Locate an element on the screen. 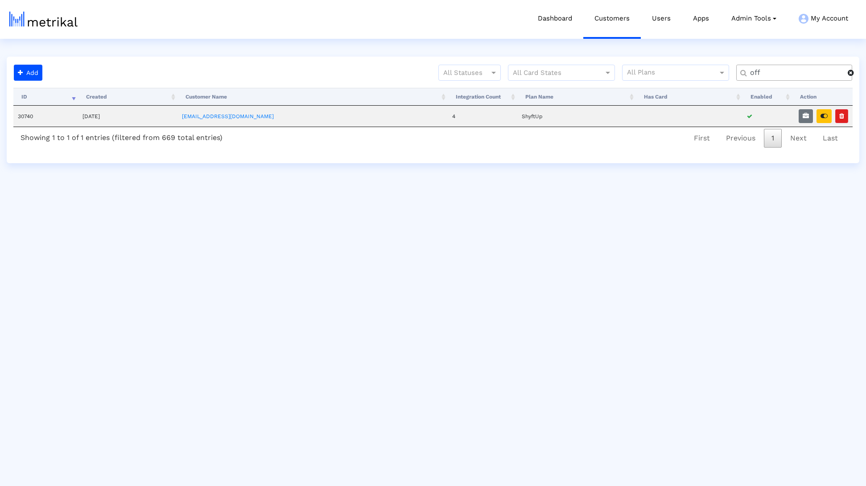  th: Customer Name: activate to sort column ascending is located at coordinates (313, 97).